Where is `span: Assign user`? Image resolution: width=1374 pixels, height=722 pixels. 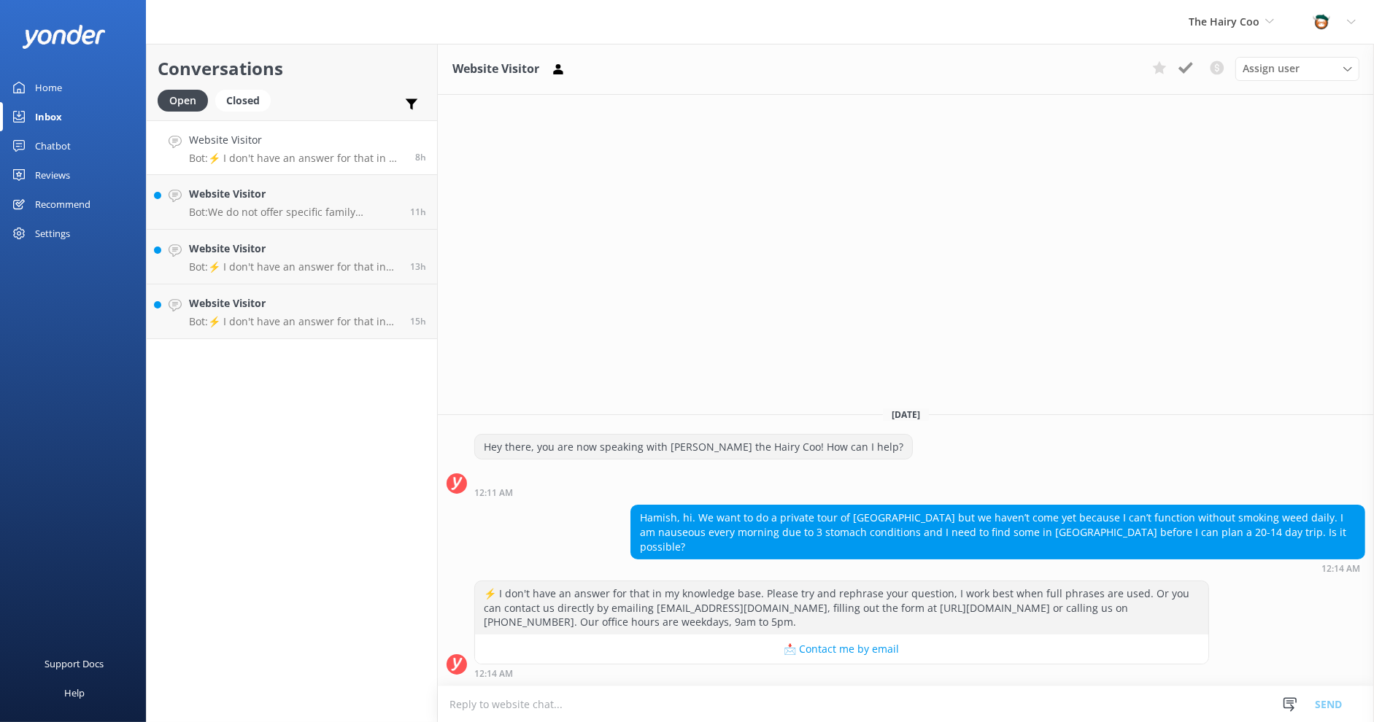 span: Assign user is located at coordinates (1271, 69).